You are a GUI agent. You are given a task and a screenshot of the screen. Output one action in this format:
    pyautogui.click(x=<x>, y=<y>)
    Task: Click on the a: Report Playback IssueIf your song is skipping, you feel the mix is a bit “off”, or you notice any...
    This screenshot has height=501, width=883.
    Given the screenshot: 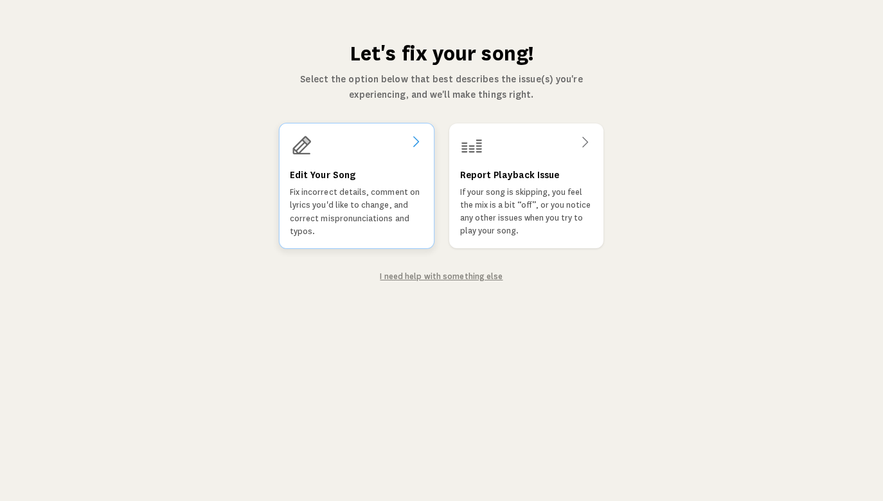 What is the action you would take?
    pyautogui.click(x=526, y=186)
    